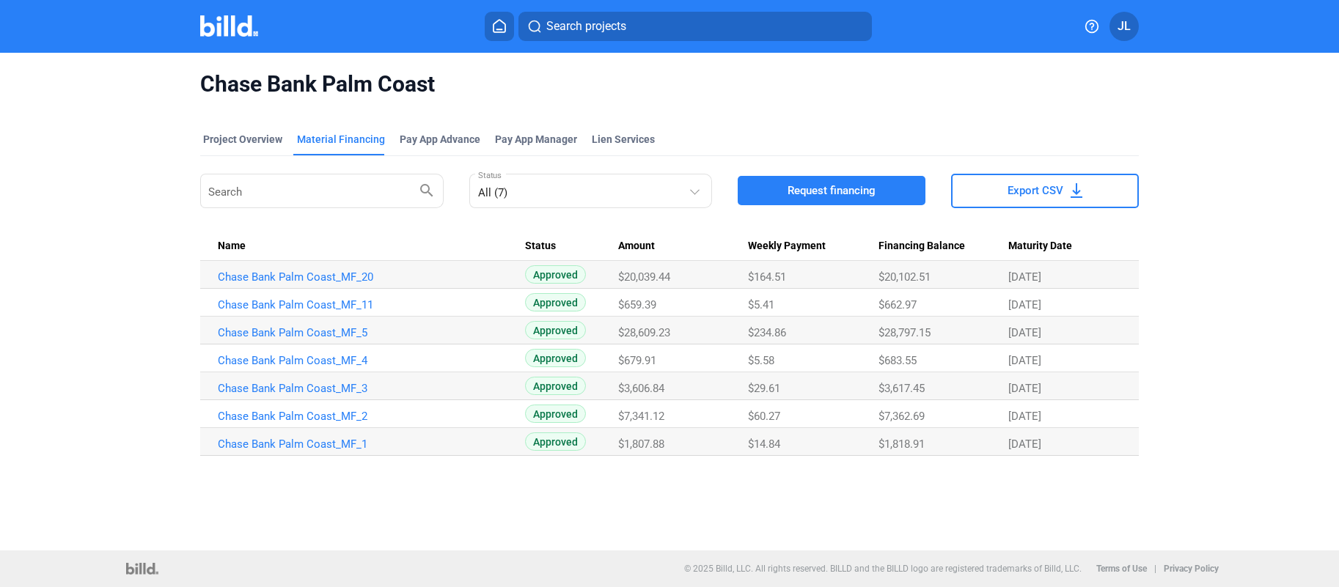  What do you see at coordinates (943, 246) in the screenshot?
I see `div: Financing Balance` at bounding box center [943, 246].